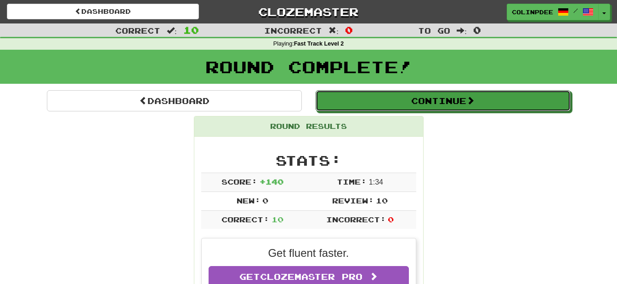 Image resolution: width=617 pixels, height=284 pixels. What do you see at coordinates (249, 200) in the screenshot?
I see `span: New:` at bounding box center [249, 200].